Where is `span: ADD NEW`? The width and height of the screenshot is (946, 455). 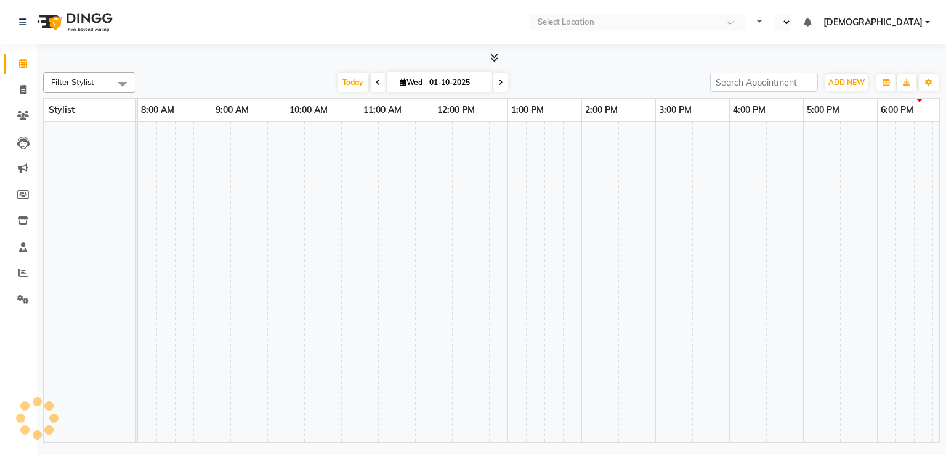
span: ADD NEW is located at coordinates (847, 82).